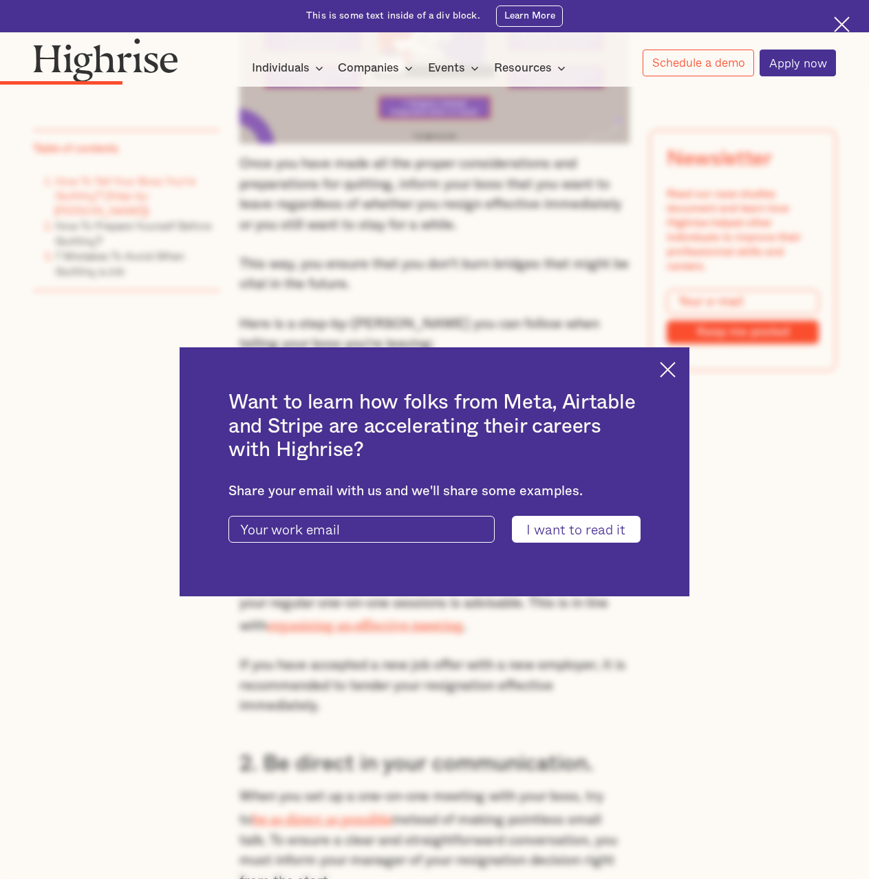 This screenshot has height=879, width=869. I want to click on img: Highrise logo, so click(105, 60).